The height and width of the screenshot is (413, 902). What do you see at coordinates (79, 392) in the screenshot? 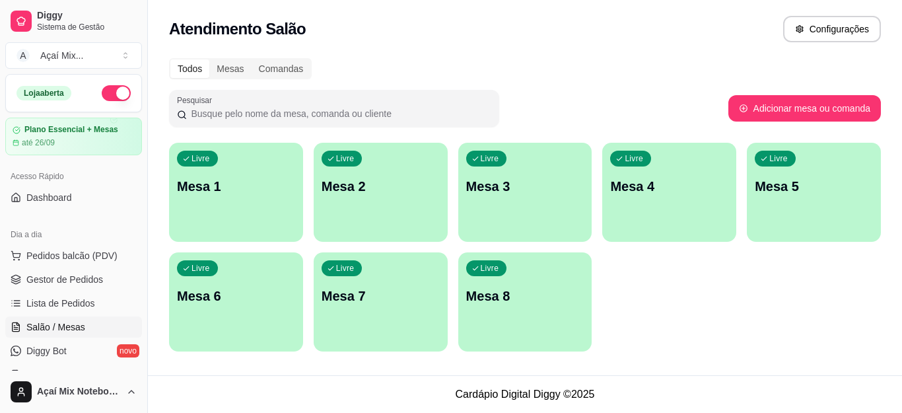
I see `span: Açaí Mix Notebook novo` at bounding box center [79, 392].